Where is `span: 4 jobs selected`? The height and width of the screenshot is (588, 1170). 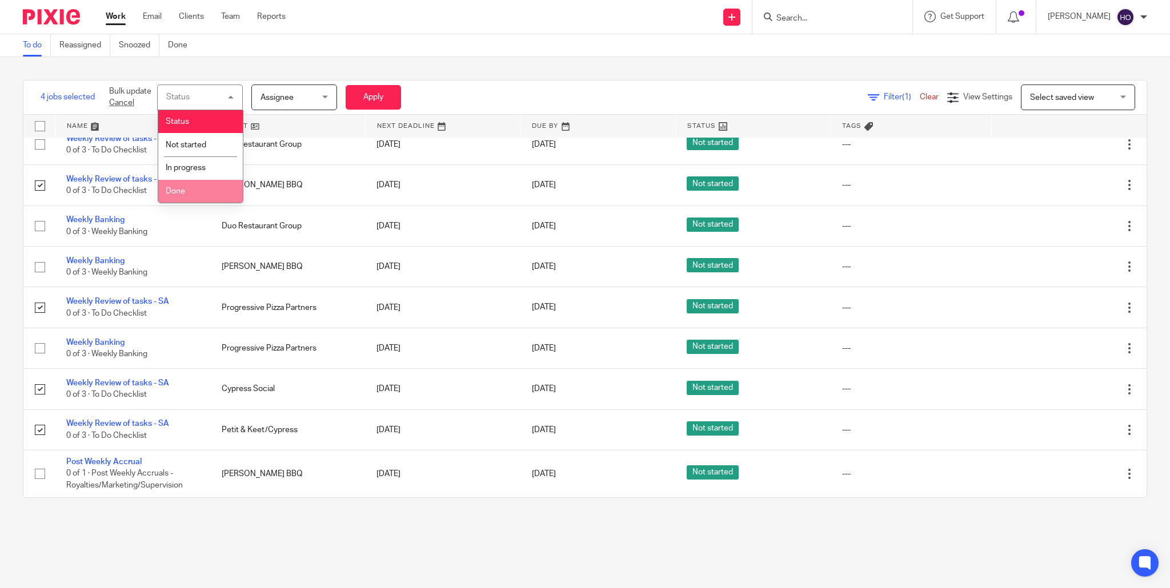 span: 4 jobs selected is located at coordinates (67, 97).